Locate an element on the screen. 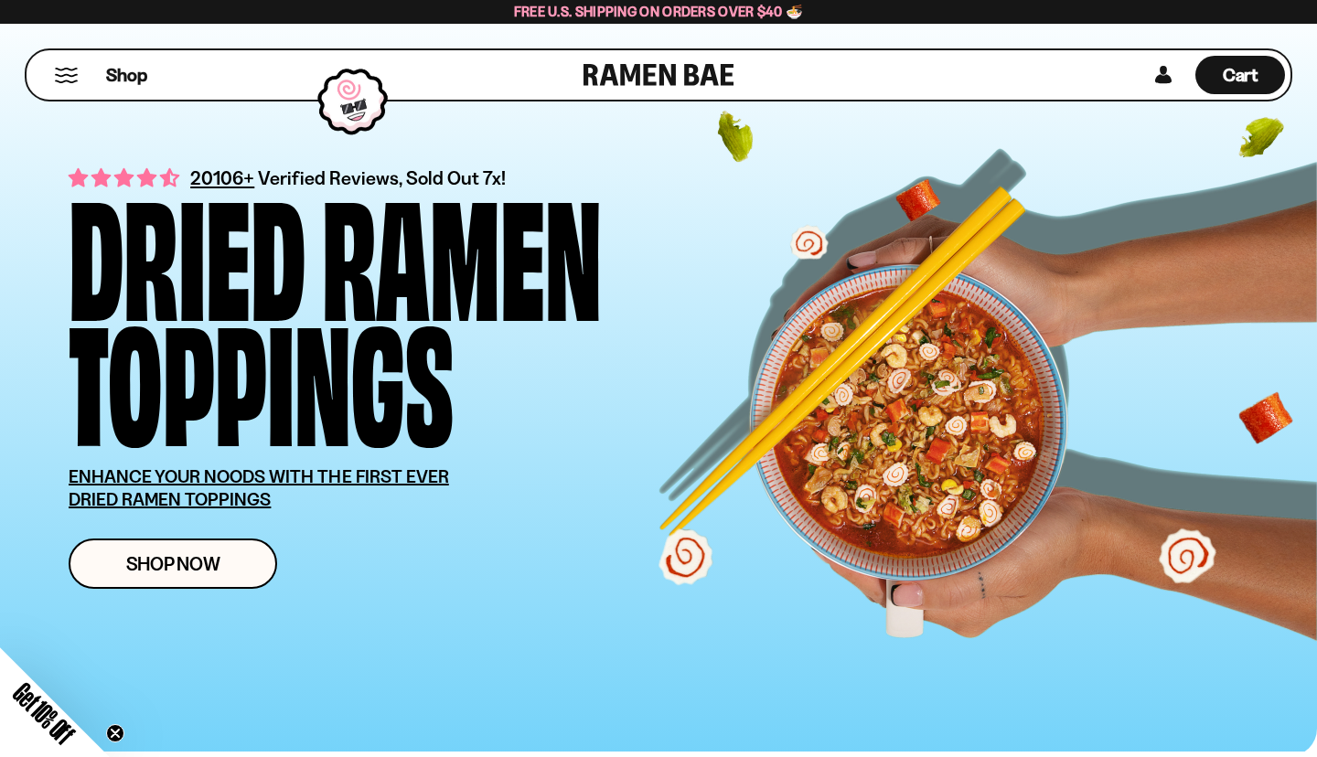 This screenshot has width=1317, height=757. a: Cart is located at coordinates (1240, 75).